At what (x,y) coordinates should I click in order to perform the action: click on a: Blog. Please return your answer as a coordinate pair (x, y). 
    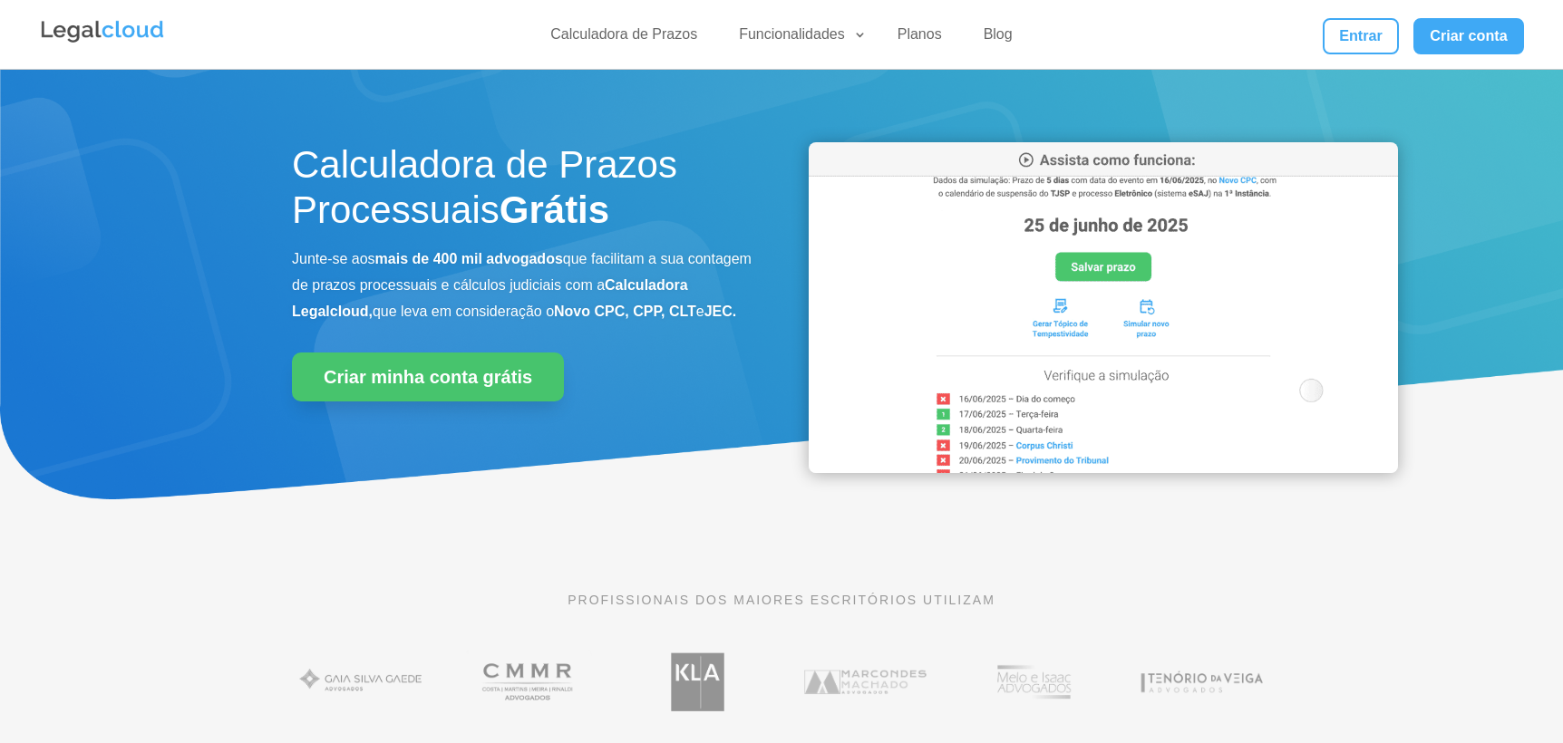
    Looking at the image, I should click on (998, 38).